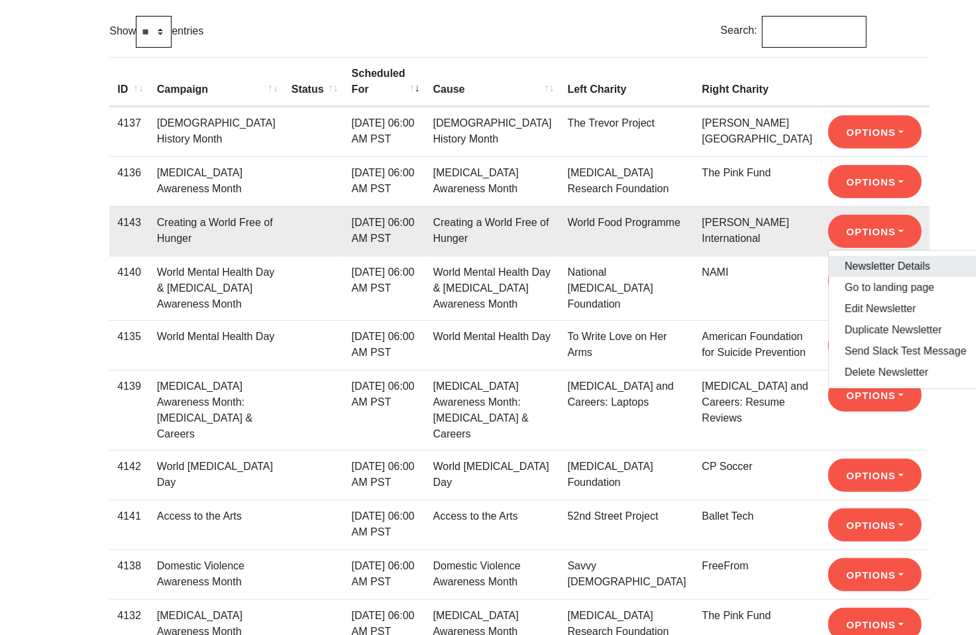  I want to click on th: Scheduled For: activate to sort column ascending, so click(384, 82).